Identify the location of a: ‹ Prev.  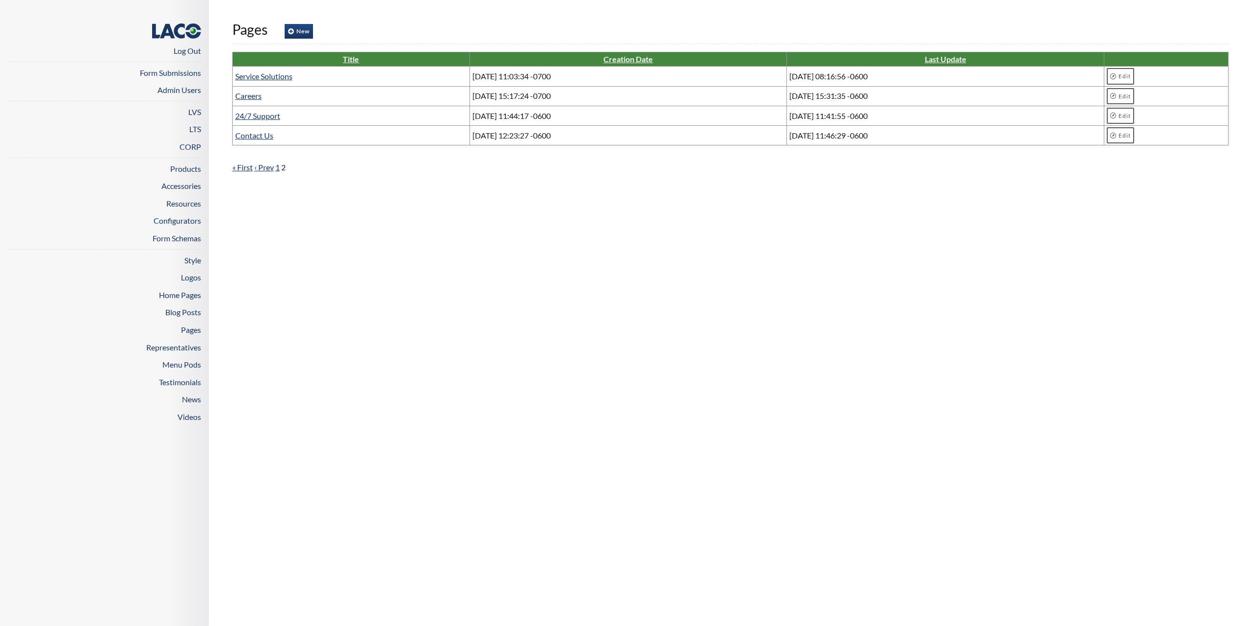
(264, 167).